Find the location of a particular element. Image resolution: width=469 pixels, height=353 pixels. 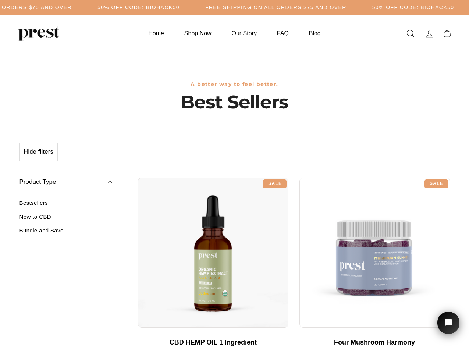

a: Shop Now is located at coordinates (198, 33).